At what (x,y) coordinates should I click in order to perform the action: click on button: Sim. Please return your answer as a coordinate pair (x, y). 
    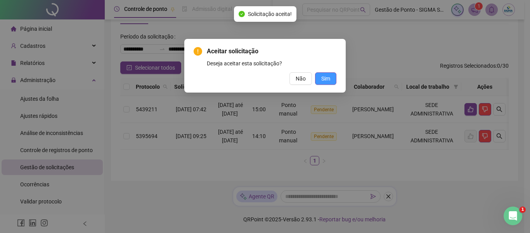
    Looking at the image, I should click on (326, 78).